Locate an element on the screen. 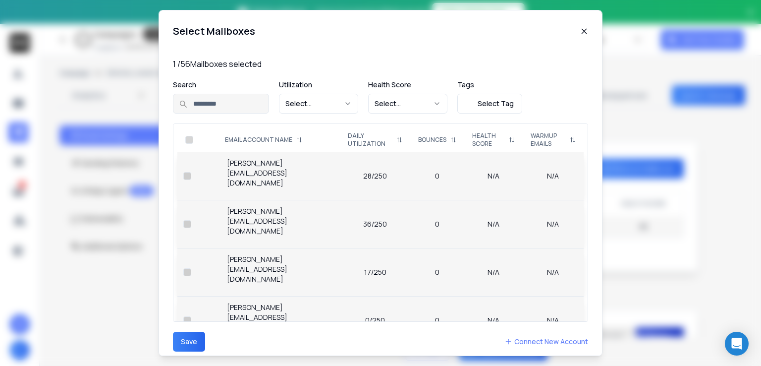 The image size is (761, 366). button: Select Tag is located at coordinates (489, 104).